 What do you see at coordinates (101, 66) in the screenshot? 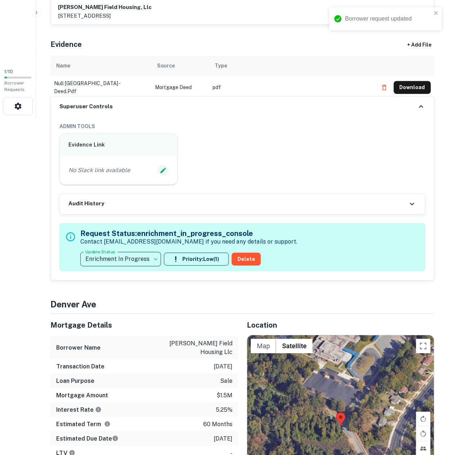
I see `th: Name` at bounding box center [101, 66].